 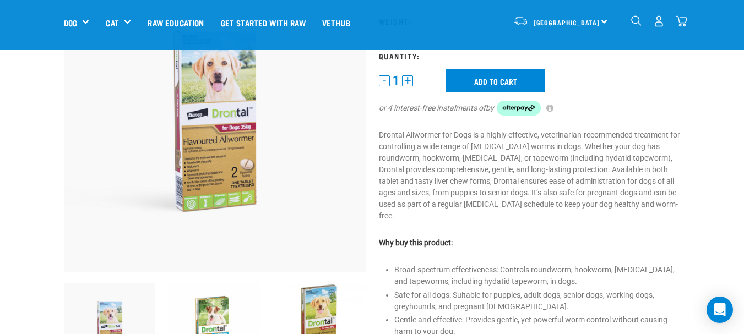 What do you see at coordinates (176, 23) in the screenshot?
I see `a: Raw Education` at bounding box center [176, 23].